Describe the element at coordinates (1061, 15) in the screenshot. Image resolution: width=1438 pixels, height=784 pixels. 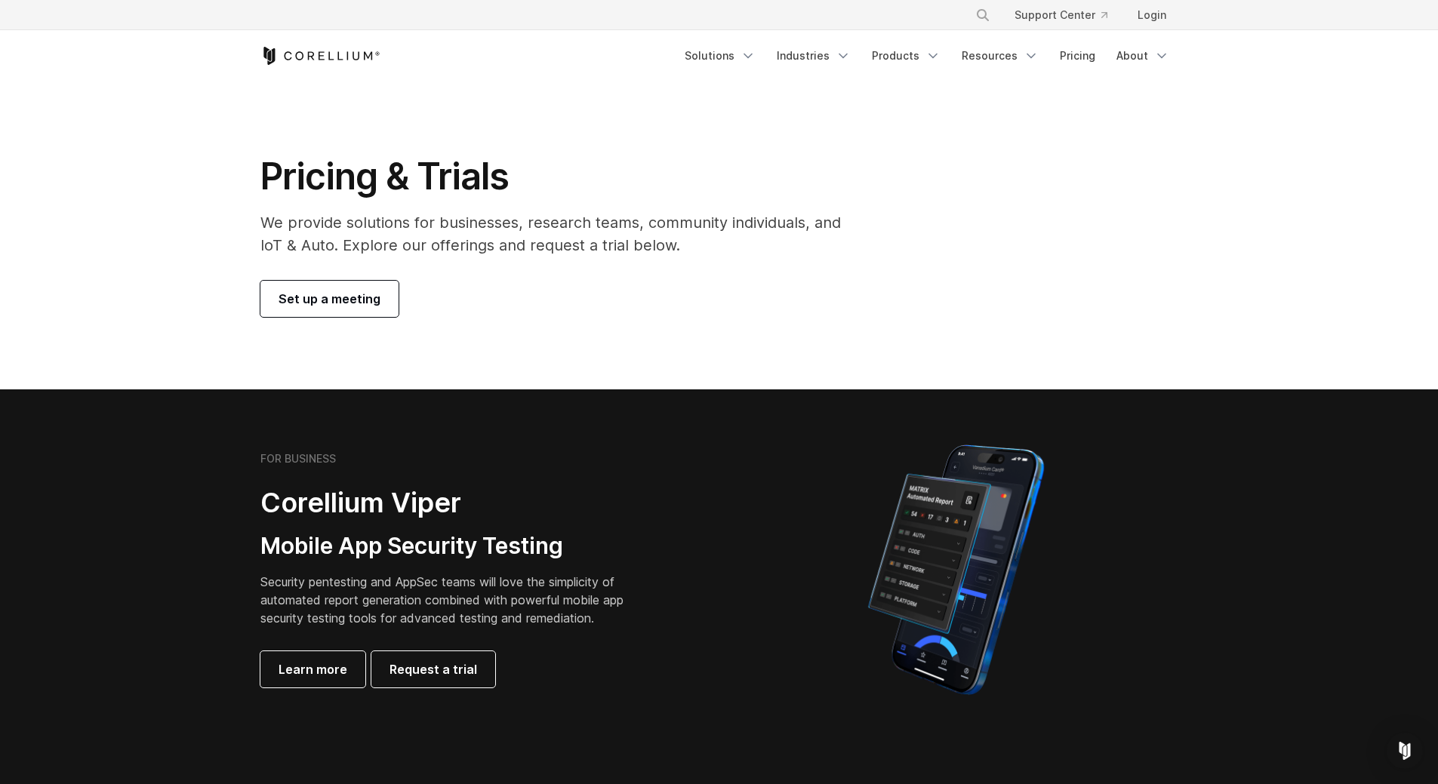
I see `a: Support Center` at that location.